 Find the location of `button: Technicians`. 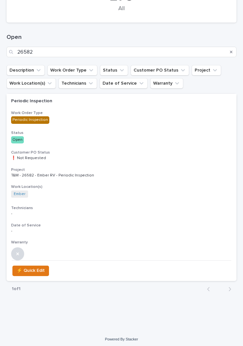

button: Technicians is located at coordinates (78, 83).